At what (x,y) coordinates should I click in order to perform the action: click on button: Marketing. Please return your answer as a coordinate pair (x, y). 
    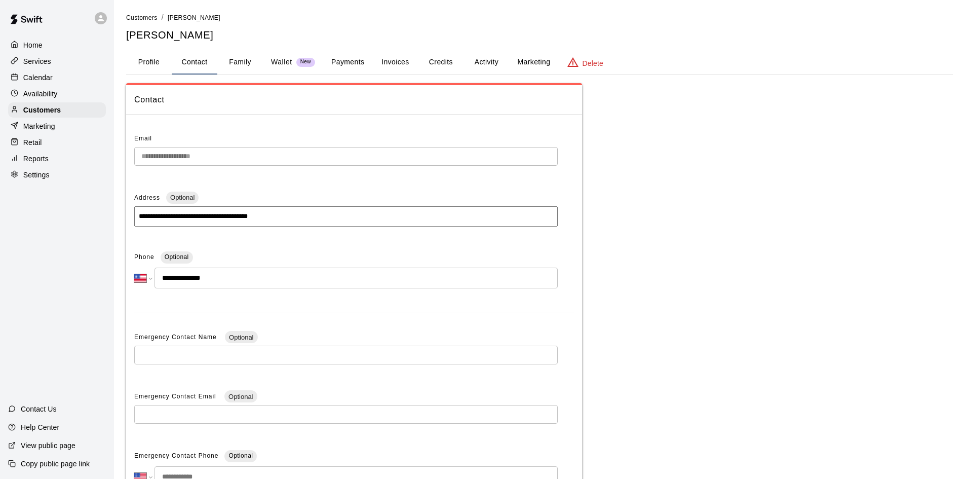
    Looking at the image, I should click on (534, 62).